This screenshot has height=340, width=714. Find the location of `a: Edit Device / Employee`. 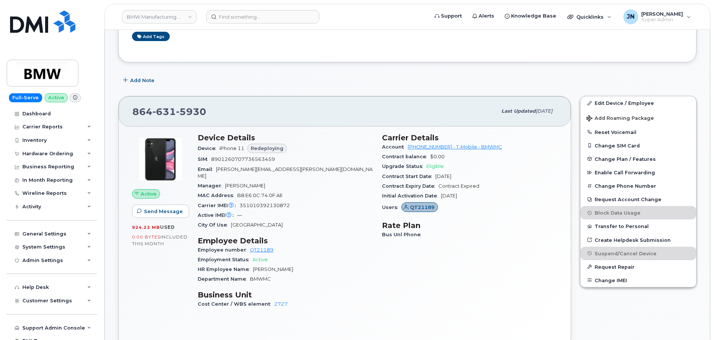

a: Edit Device / Employee is located at coordinates (639, 103).